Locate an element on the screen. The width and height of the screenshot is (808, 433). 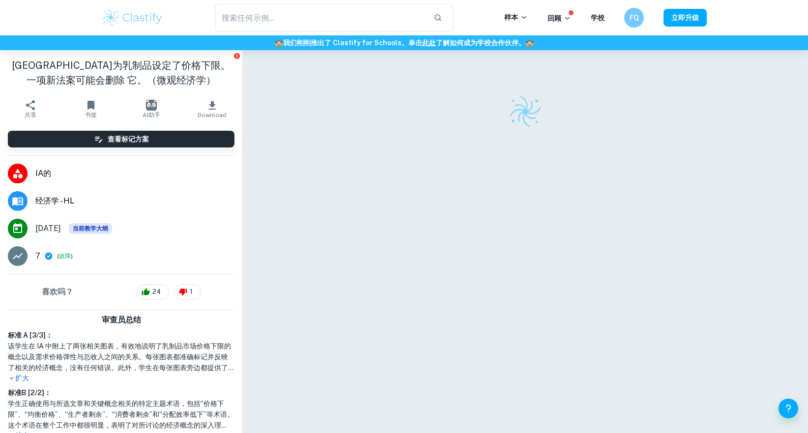
img: Clastify logo is located at coordinates (526, 112).